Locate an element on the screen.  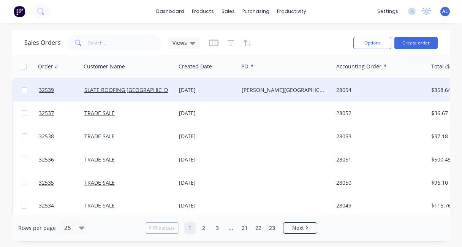
a: Page 3 is located at coordinates (217, 228).